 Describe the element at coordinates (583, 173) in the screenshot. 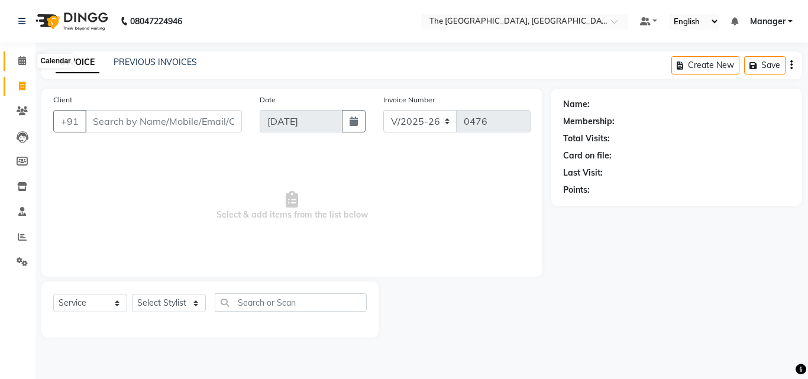

I see `div: Last Visit:` at that location.